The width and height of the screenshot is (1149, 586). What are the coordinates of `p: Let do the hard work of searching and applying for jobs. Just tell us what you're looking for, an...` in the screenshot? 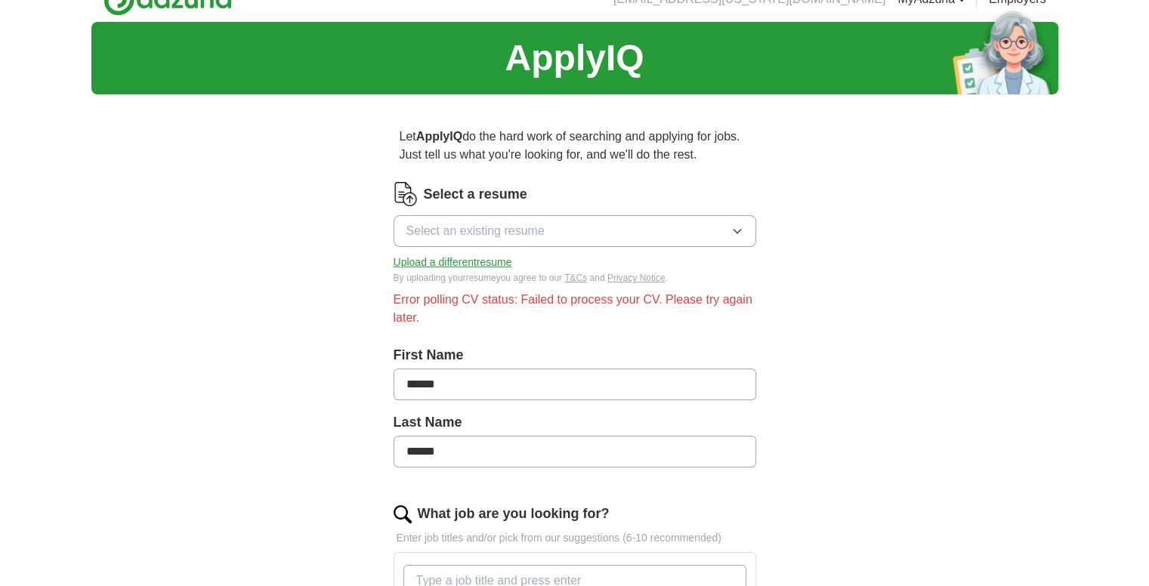 It's located at (575, 146).